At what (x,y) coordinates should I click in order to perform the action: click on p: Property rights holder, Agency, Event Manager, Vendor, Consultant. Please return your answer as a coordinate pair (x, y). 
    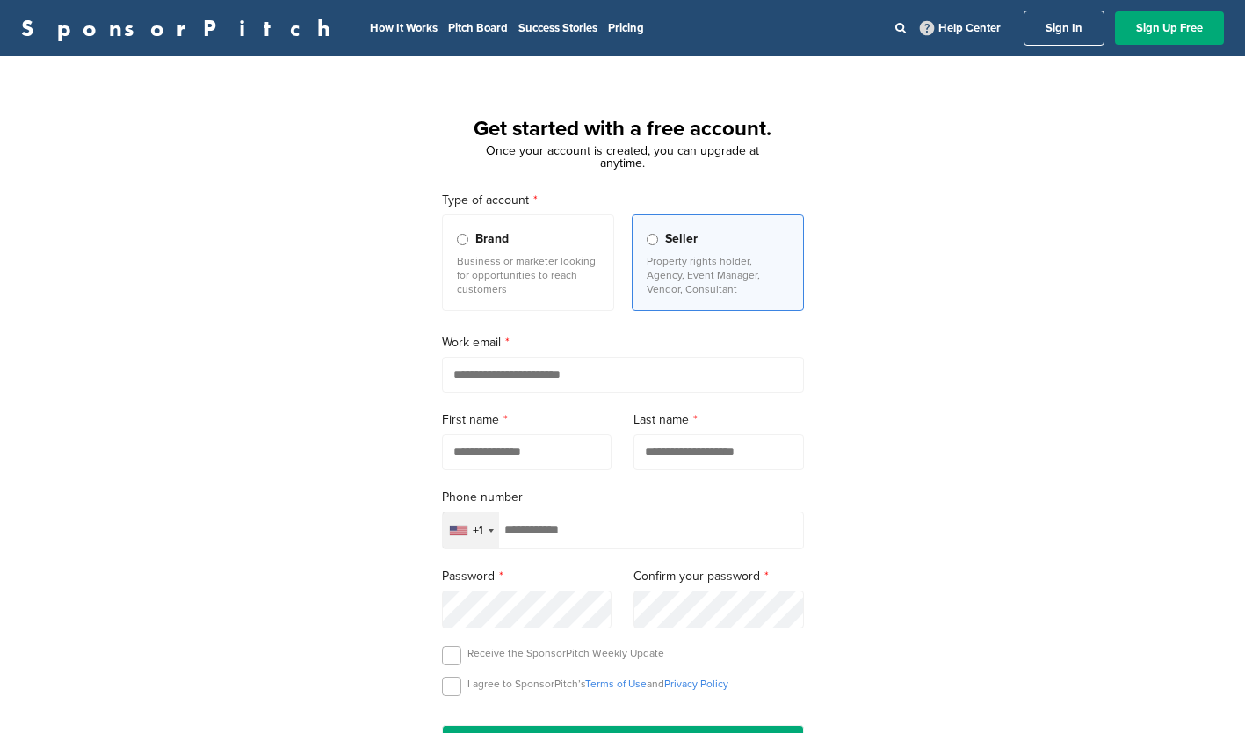
    Looking at the image, I should click on (718, 275).